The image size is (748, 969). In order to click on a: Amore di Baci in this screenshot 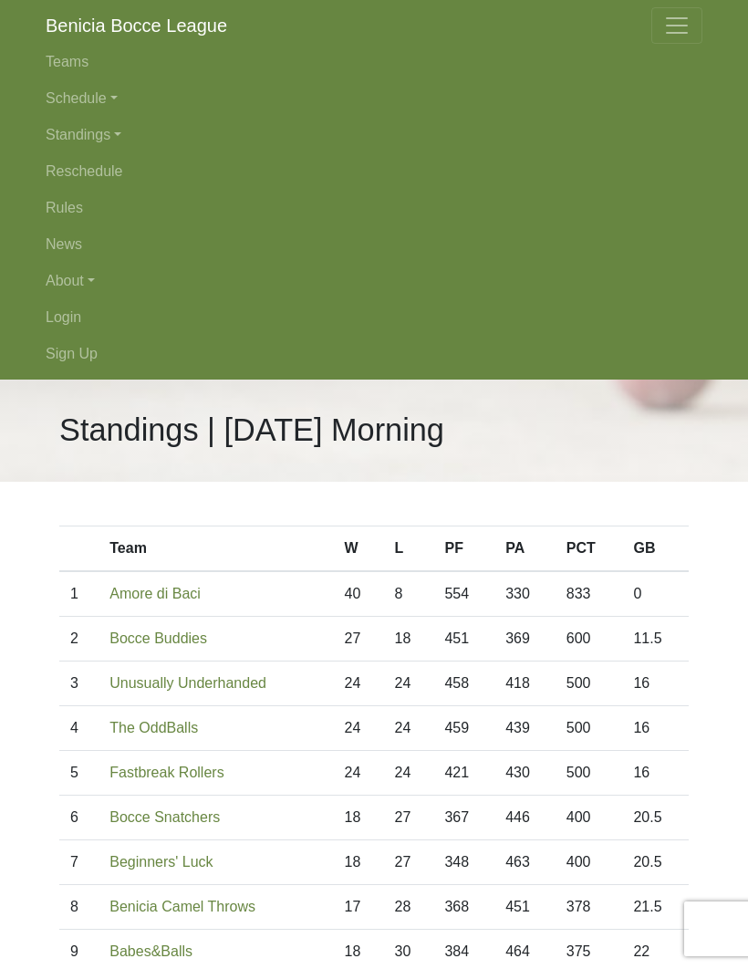, I will do `click(155, 593)`.